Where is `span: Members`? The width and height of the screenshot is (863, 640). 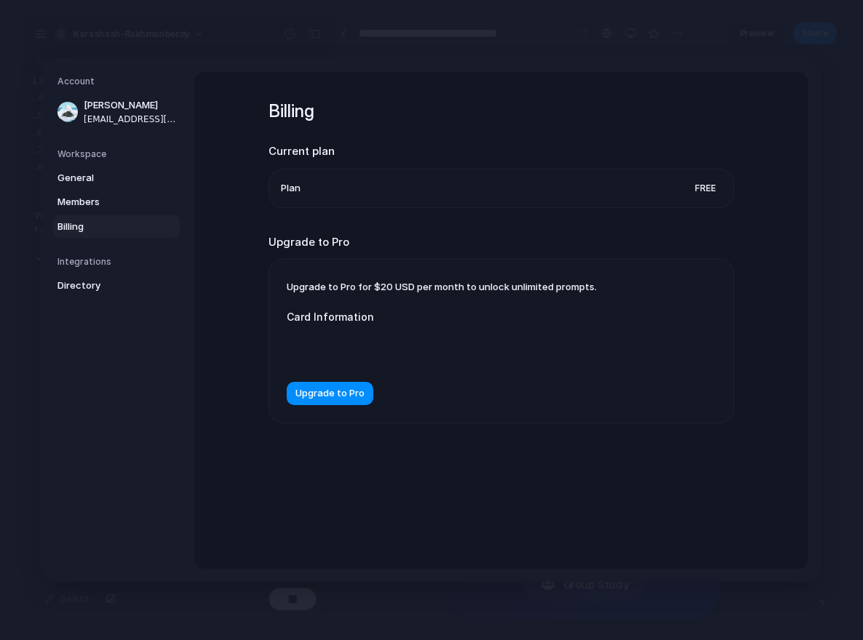
span: Members is located at coordinates (104, 202).